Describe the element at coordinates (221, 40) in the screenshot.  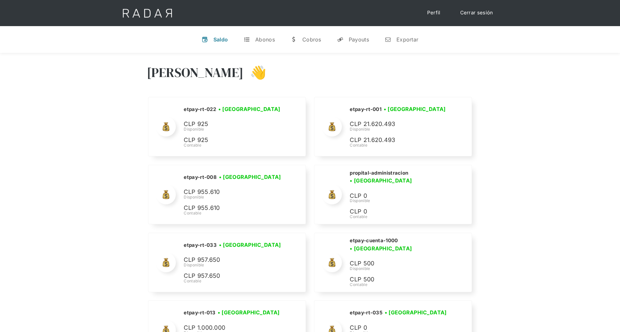
I see `div: Saldo` at that location.